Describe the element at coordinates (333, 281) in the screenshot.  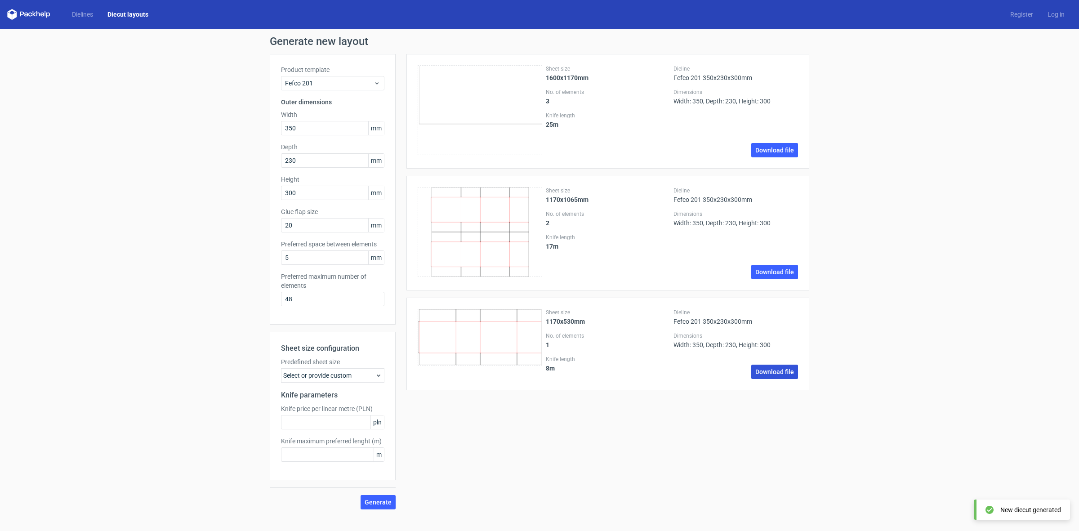
I see `label: Preferred maximum number of elements` at that location.